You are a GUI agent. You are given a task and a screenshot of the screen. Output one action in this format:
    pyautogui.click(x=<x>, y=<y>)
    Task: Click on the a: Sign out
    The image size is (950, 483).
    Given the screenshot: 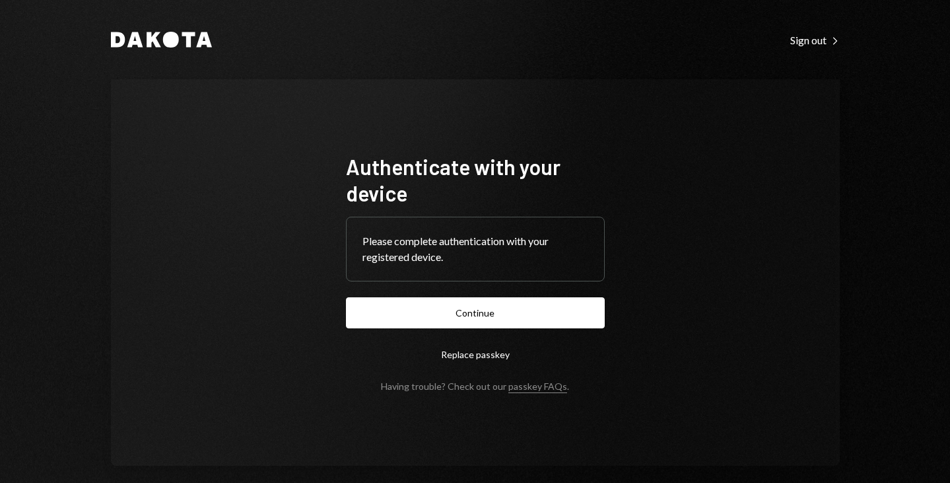 What is the action you would take?
    pyautogui.click(x=815, y=40)
    